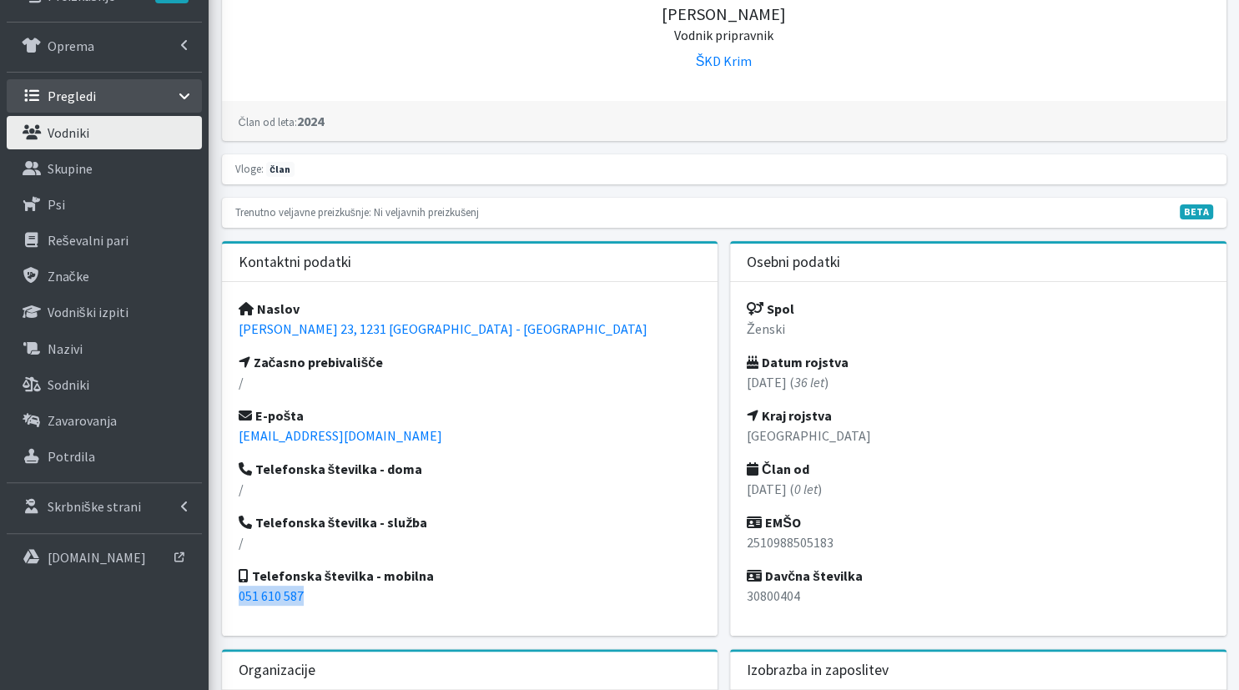 This screenshot has height=690, width=1239. Describe the element at coordinates (104, 506) in the screenshot. I see `a: Skrbniške strani` at that location.